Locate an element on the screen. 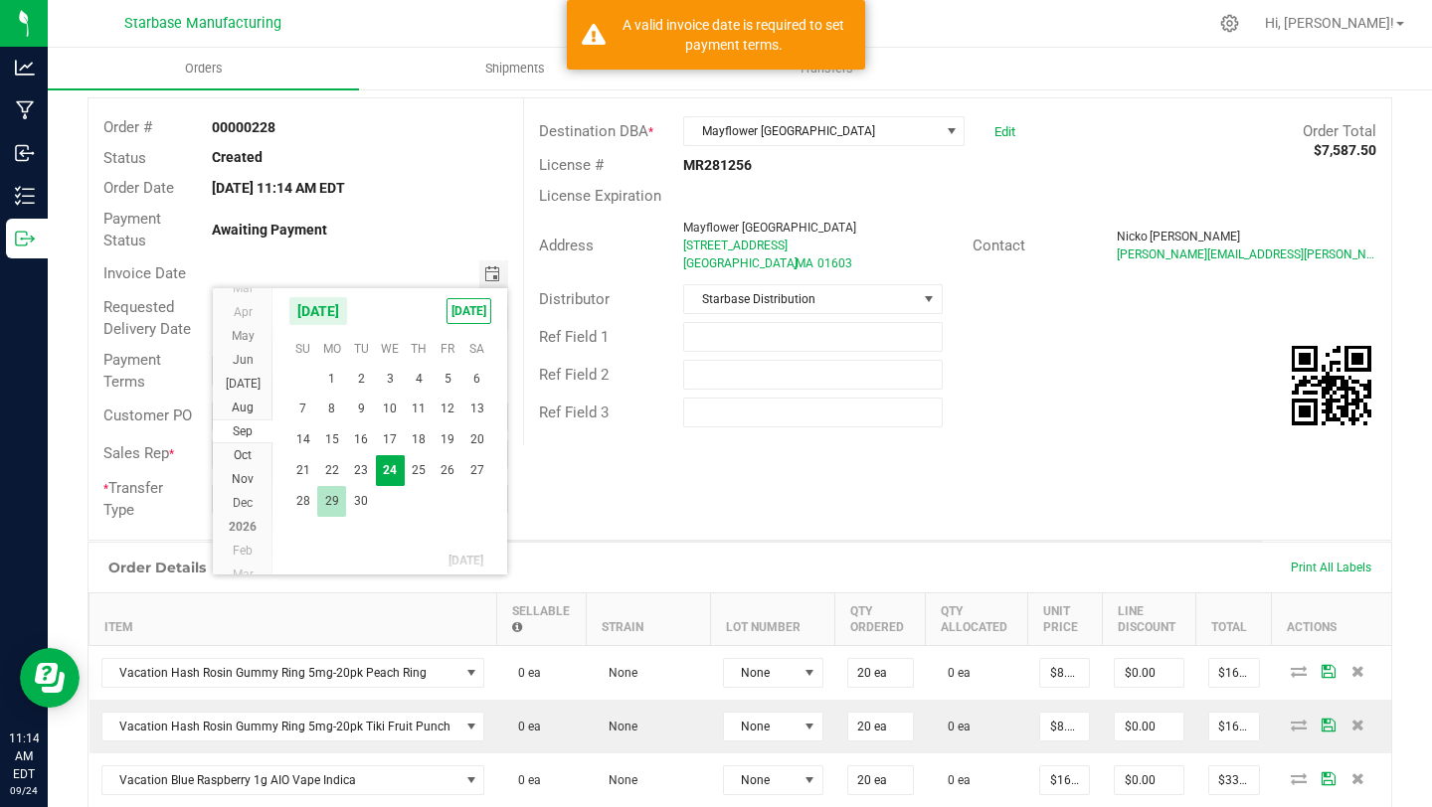 The width and height of the screenshot is (1432, 807). span: Vacation Blue Raspberry 1g AIO Vape Indica is located at coordinates (280, 781).